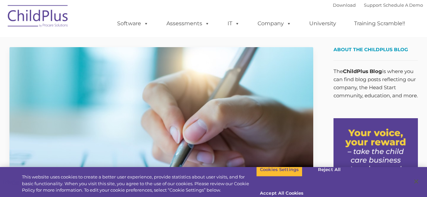 This screenshot has height=197, width=427. I want to click on span: About the ChildPlus Blog, so click(370, 50).